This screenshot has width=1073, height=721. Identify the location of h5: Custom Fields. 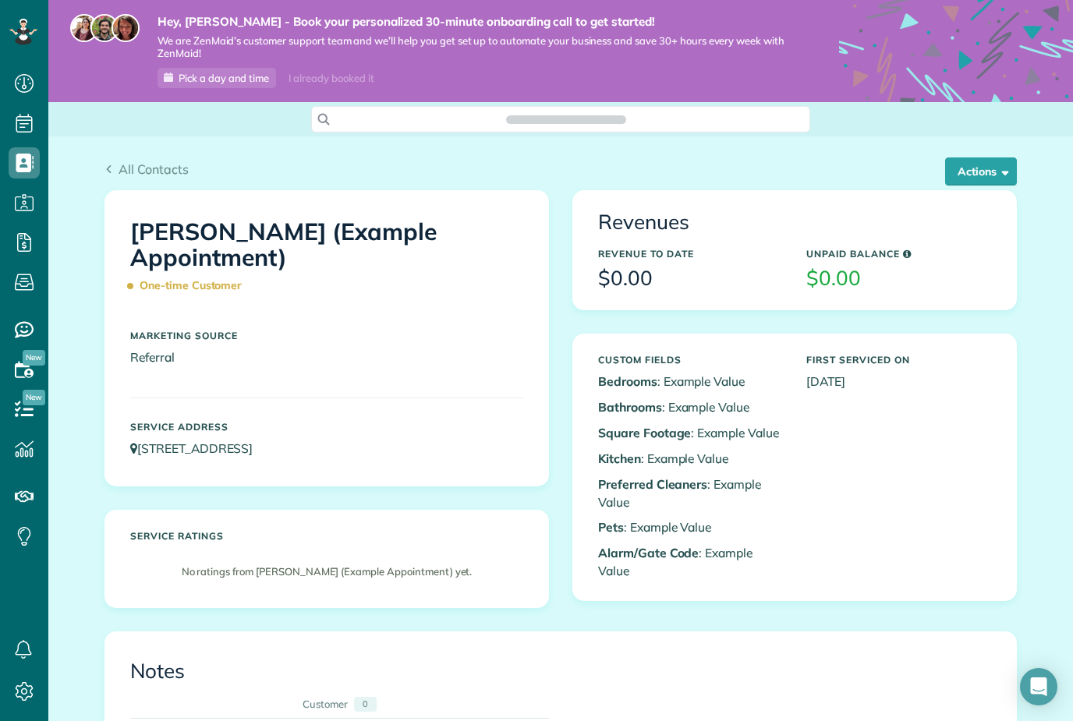
(690, 359).